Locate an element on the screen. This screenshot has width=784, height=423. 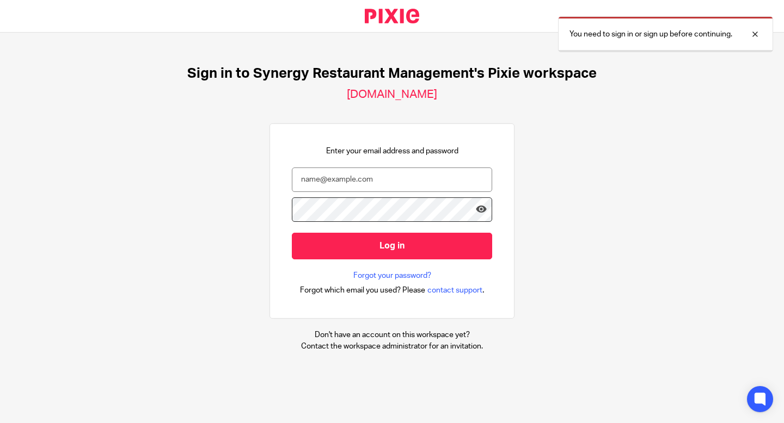
p: Contact the workspace administrator for an invitation. is located at coordinates (392, 347).